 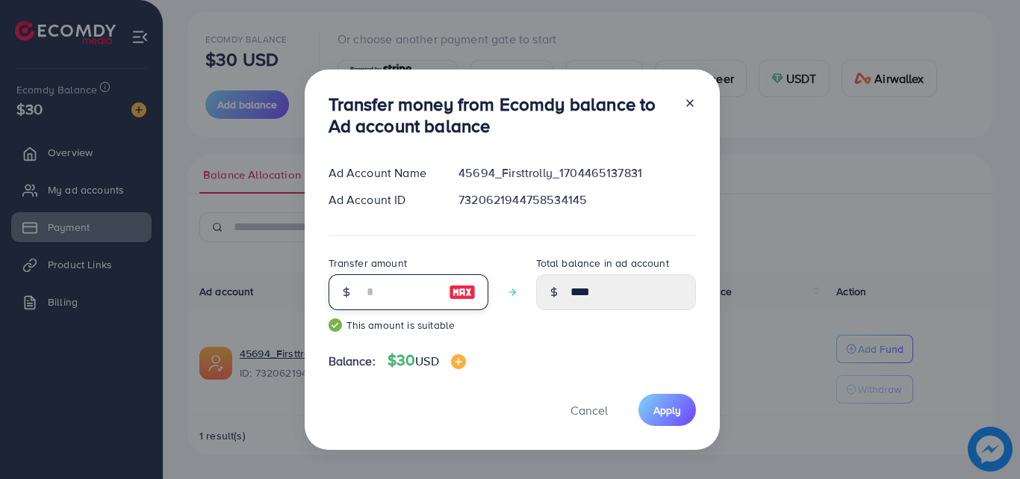 I want to click on div: 7320621944758534145, so click(x=577, y=199).